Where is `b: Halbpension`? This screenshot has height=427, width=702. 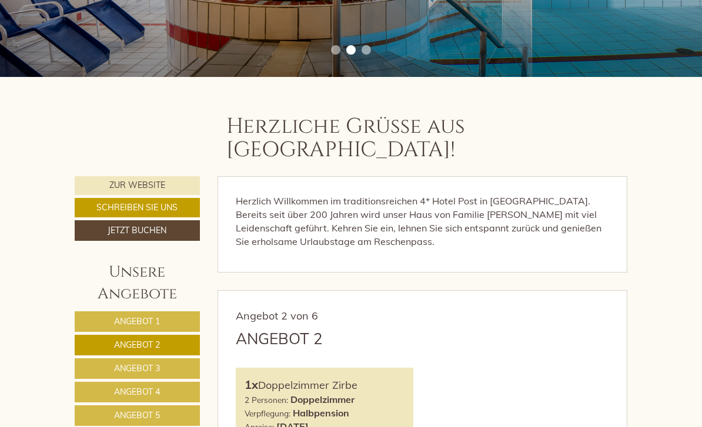 b: Halbpension is located at coordinates (321, 413).